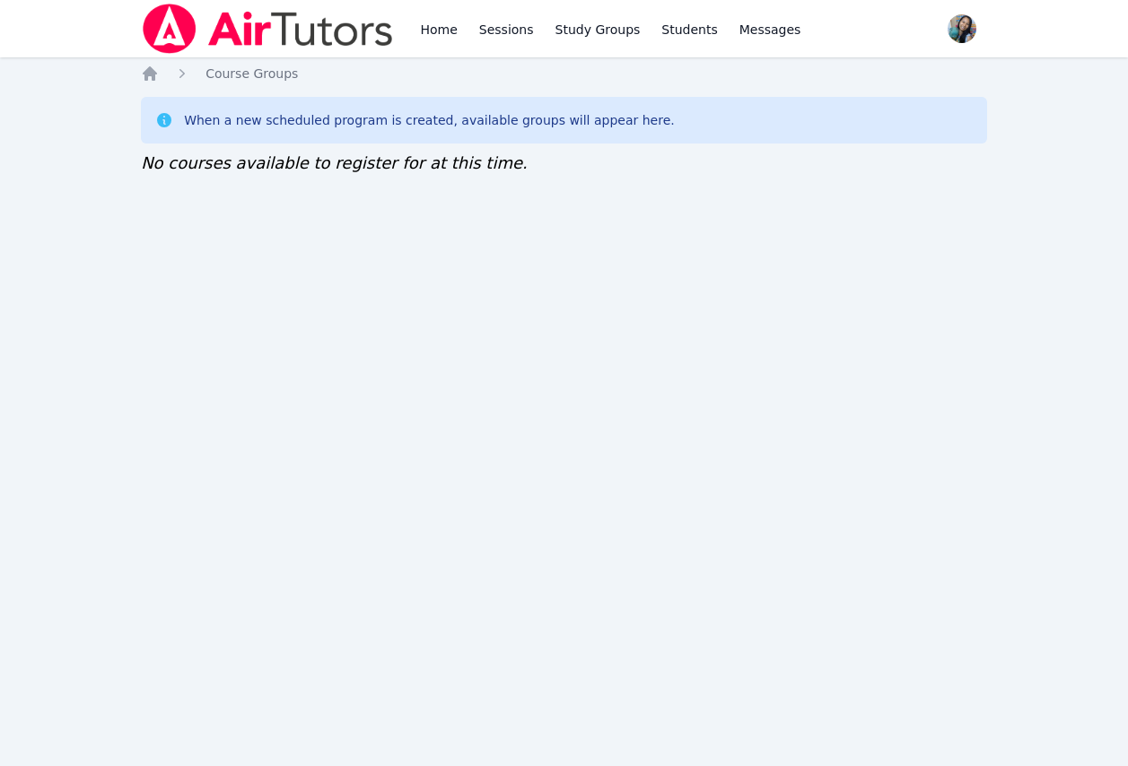  What do you see at coordinates (251, 74) in the screenshot?
I see `a: Course Groups` at bounding box center [251, 74].